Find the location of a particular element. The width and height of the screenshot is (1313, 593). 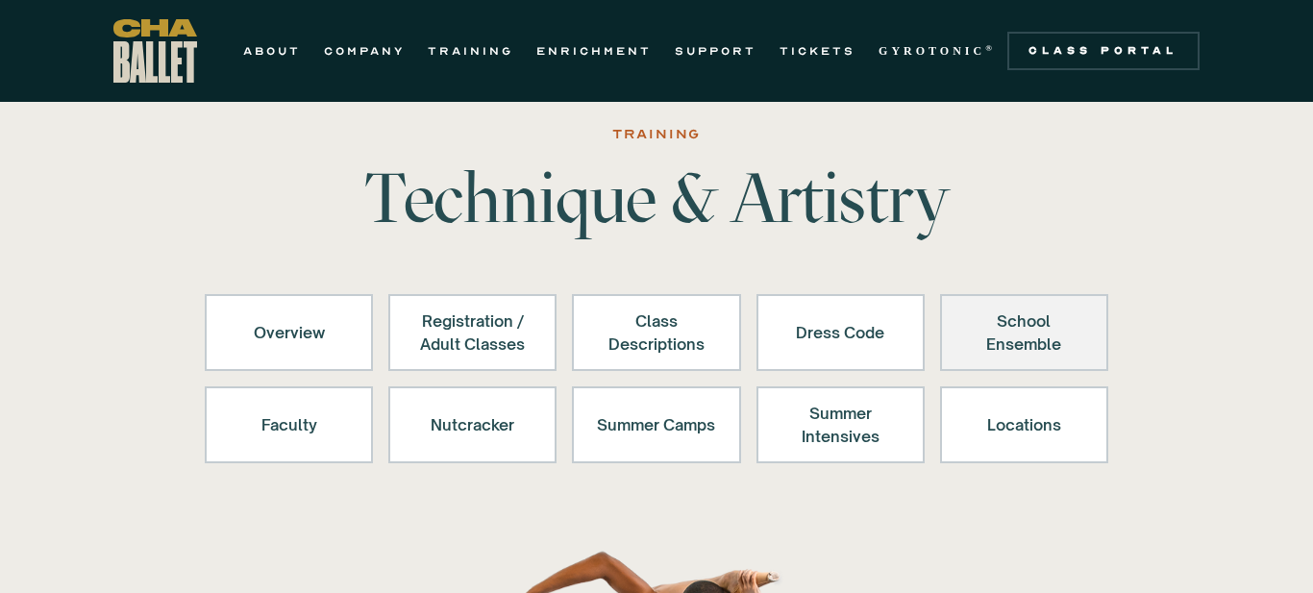

div: Training is located at coordinates (656, 135).